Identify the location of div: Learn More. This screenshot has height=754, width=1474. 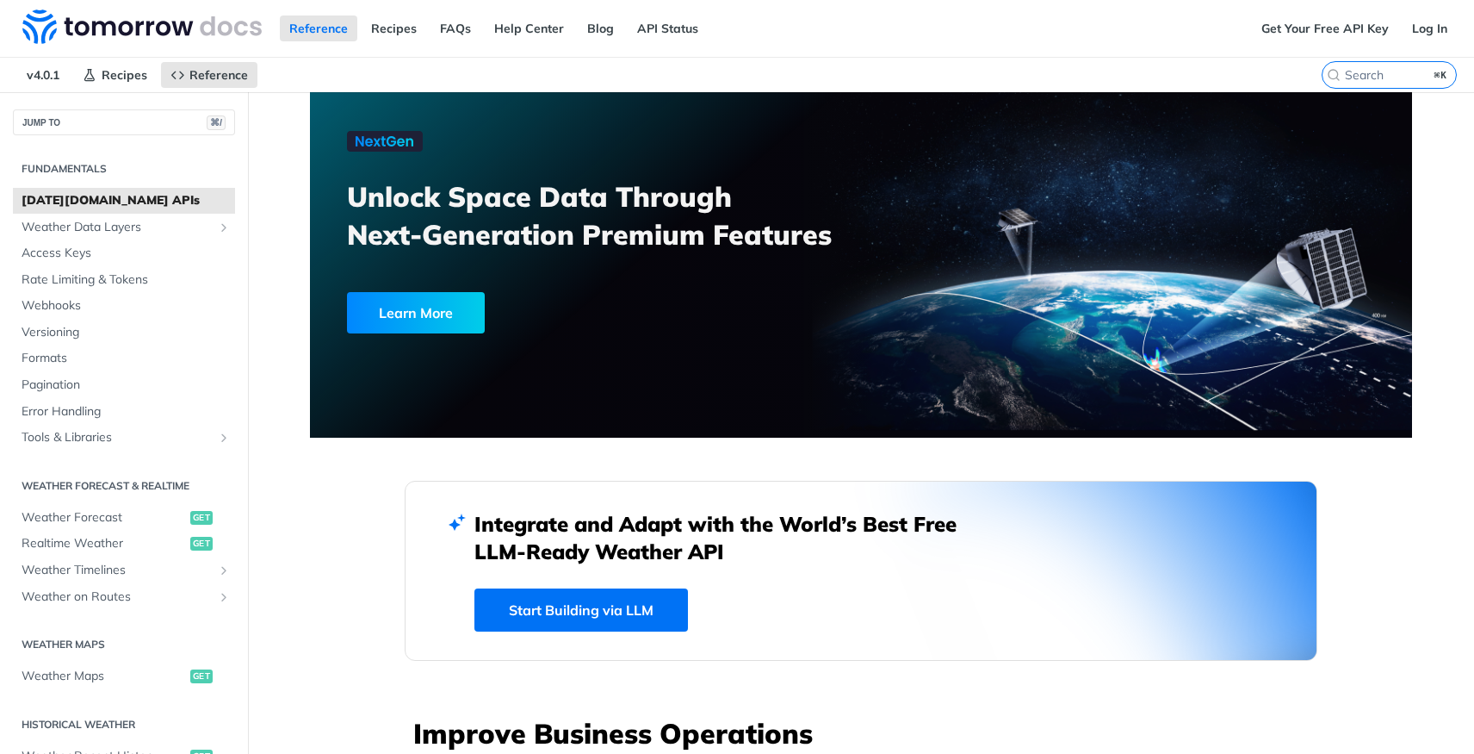
(416, 313).